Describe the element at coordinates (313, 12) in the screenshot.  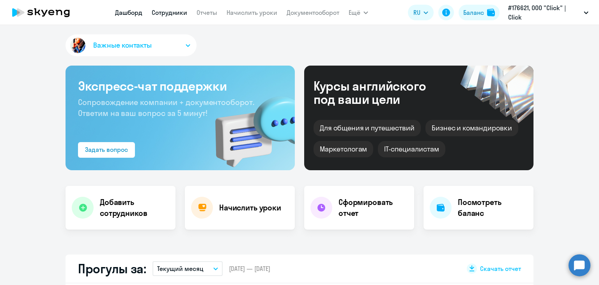
I see `a: Документооборот` at that location.